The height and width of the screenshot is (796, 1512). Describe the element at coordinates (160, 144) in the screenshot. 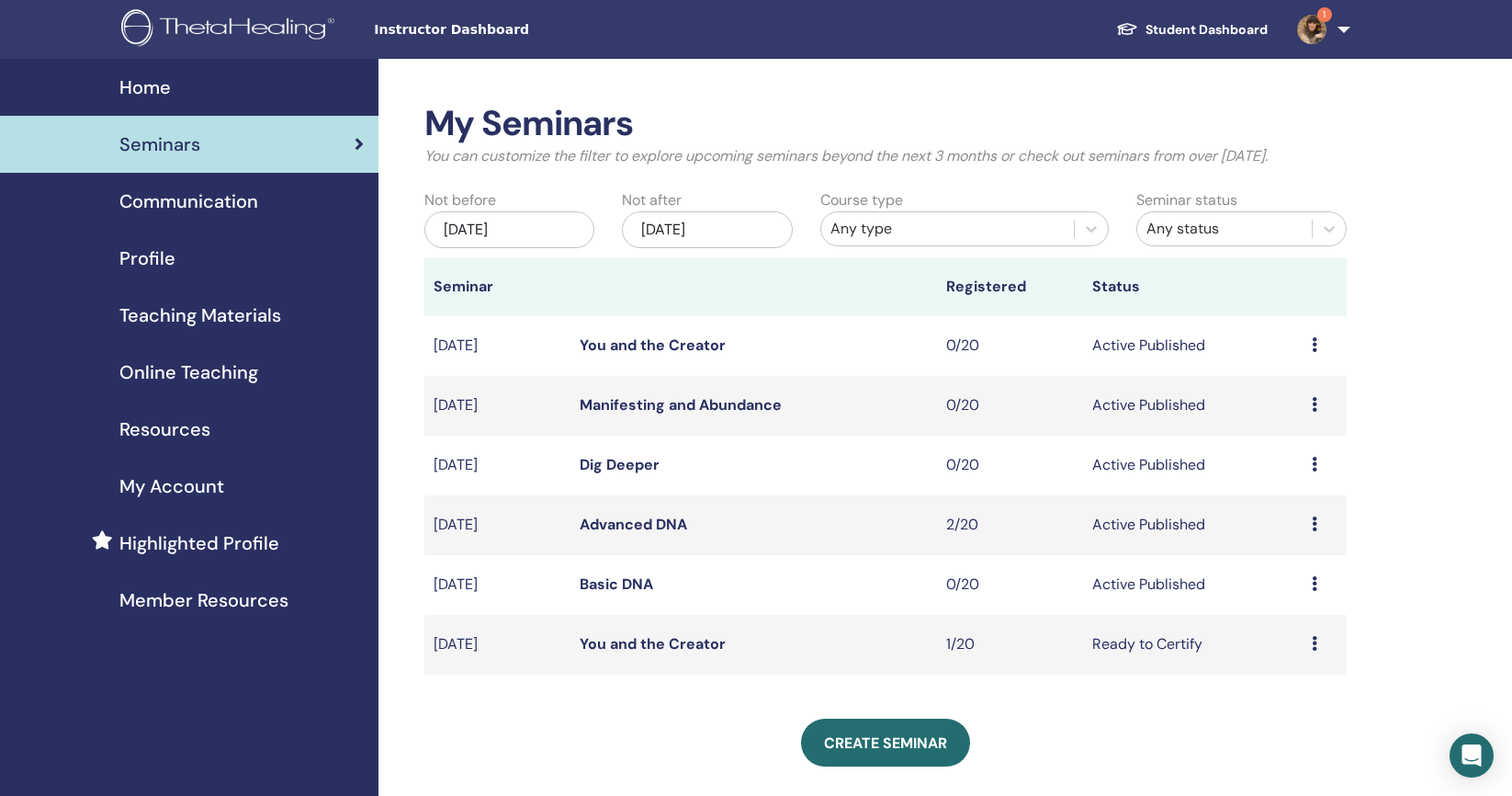

I see `span: Seminars` at that location.